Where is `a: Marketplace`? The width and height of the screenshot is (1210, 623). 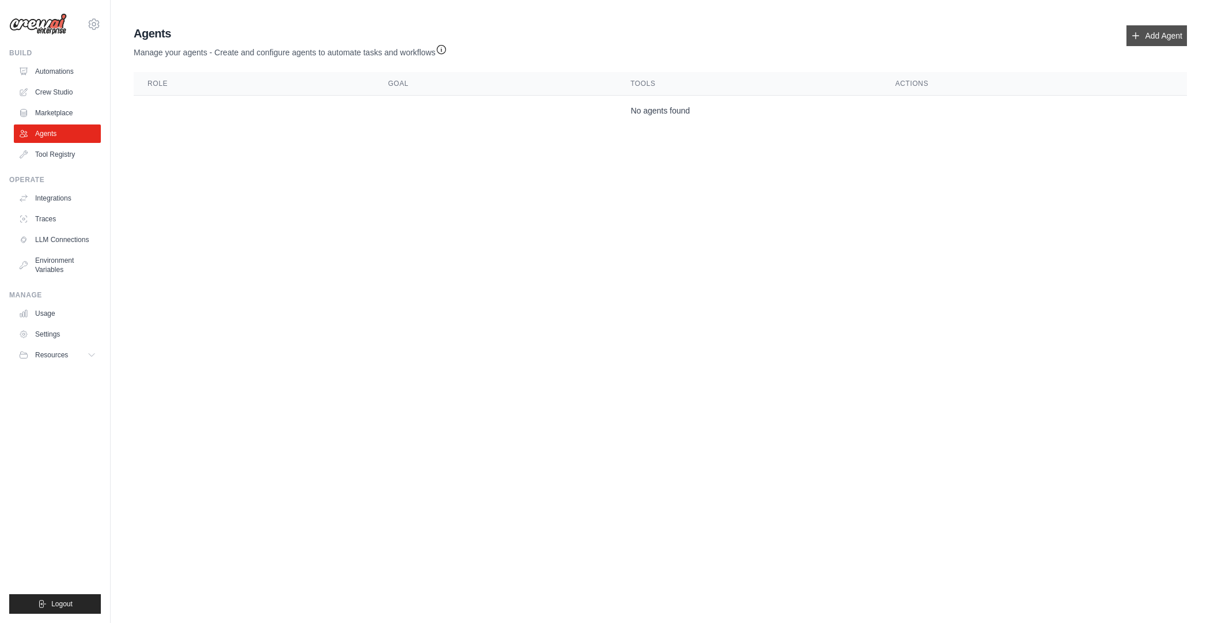 a: Marketplace is located at coordinates (57, 113).